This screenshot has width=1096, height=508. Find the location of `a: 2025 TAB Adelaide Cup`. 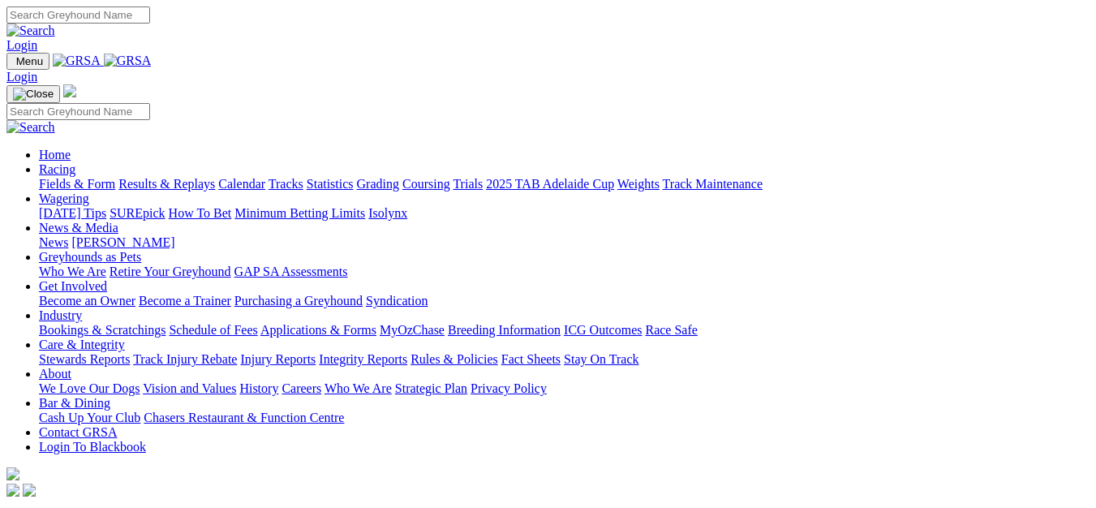

a: 2025 TAB Adelaide Cup is located at coordinates (550, 183).